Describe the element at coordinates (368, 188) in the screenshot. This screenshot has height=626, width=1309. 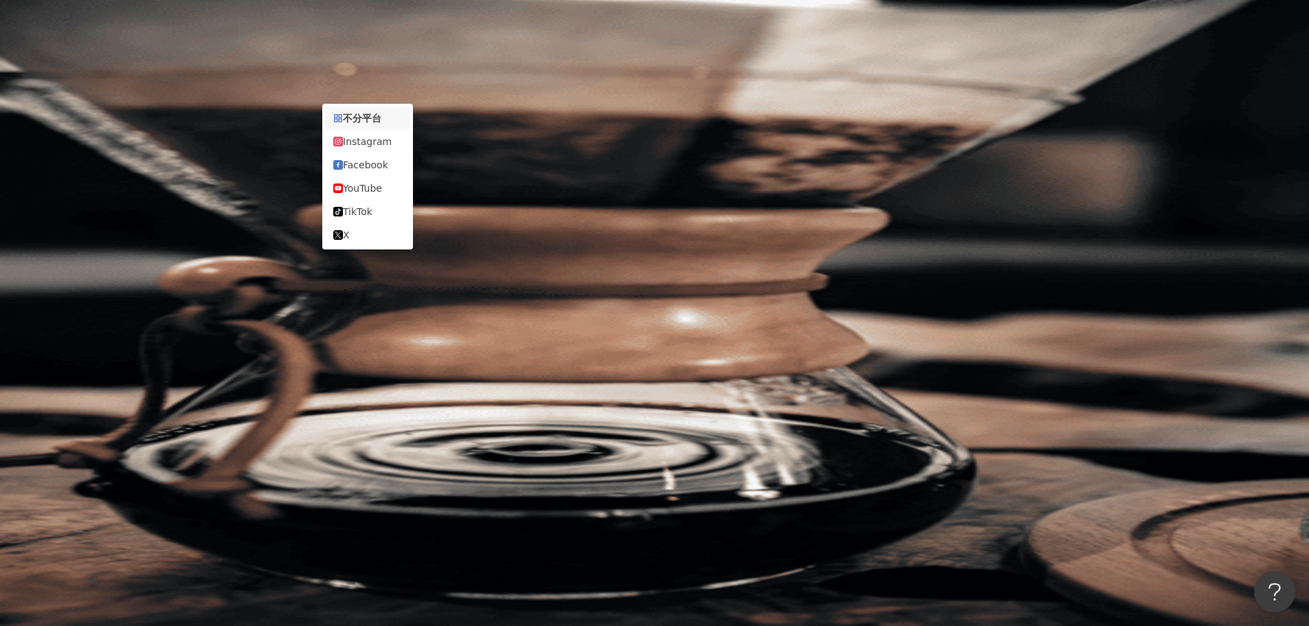
I see `div: YouTube` at that location.